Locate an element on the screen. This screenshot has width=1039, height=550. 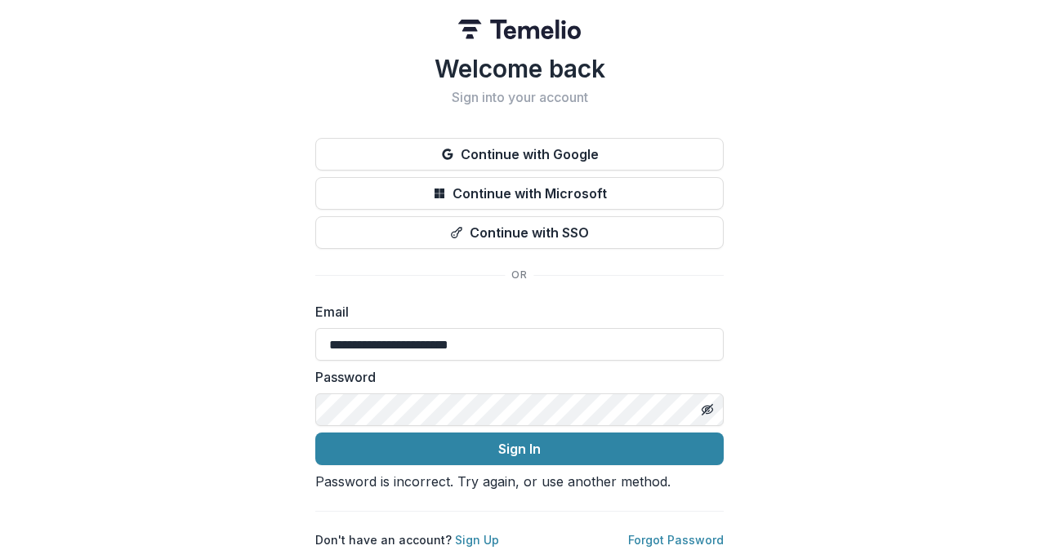
button: Toggle password visibility is located at coordinates (707, 410).